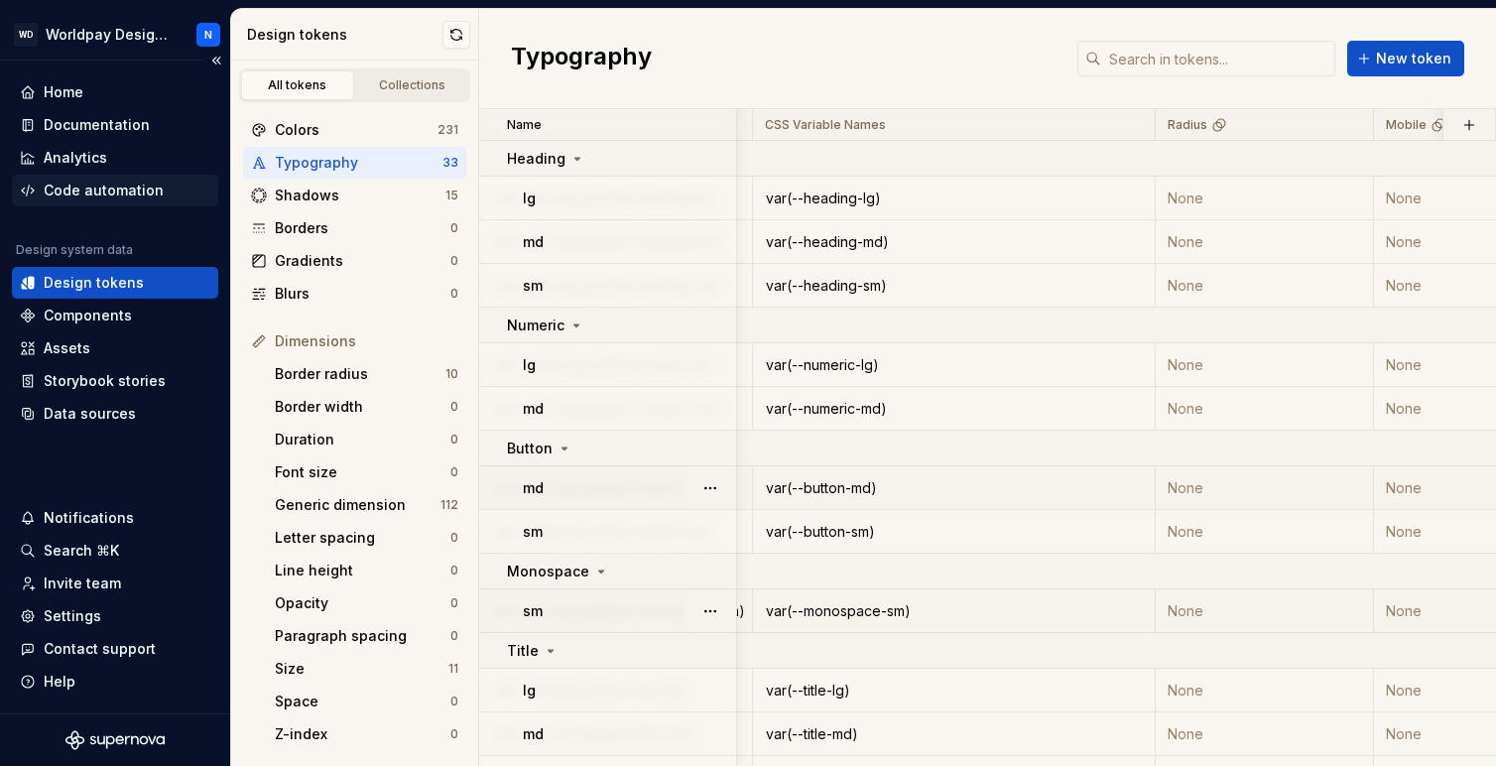 Image resolution: width=1496 pixels, height=766 pixels. I want to click on button: Help, so click(115, 682).